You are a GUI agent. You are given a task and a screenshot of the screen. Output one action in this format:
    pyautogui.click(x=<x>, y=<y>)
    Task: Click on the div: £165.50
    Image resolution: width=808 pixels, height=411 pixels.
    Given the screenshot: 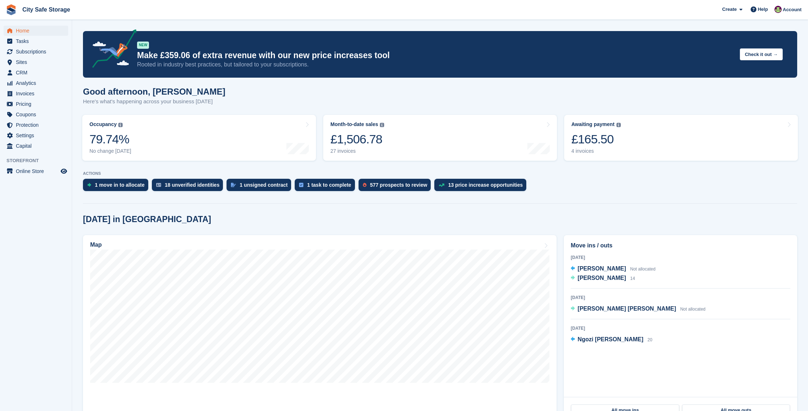 What is the action you would take?
    pyautogui.click(x=596, y=139)
    